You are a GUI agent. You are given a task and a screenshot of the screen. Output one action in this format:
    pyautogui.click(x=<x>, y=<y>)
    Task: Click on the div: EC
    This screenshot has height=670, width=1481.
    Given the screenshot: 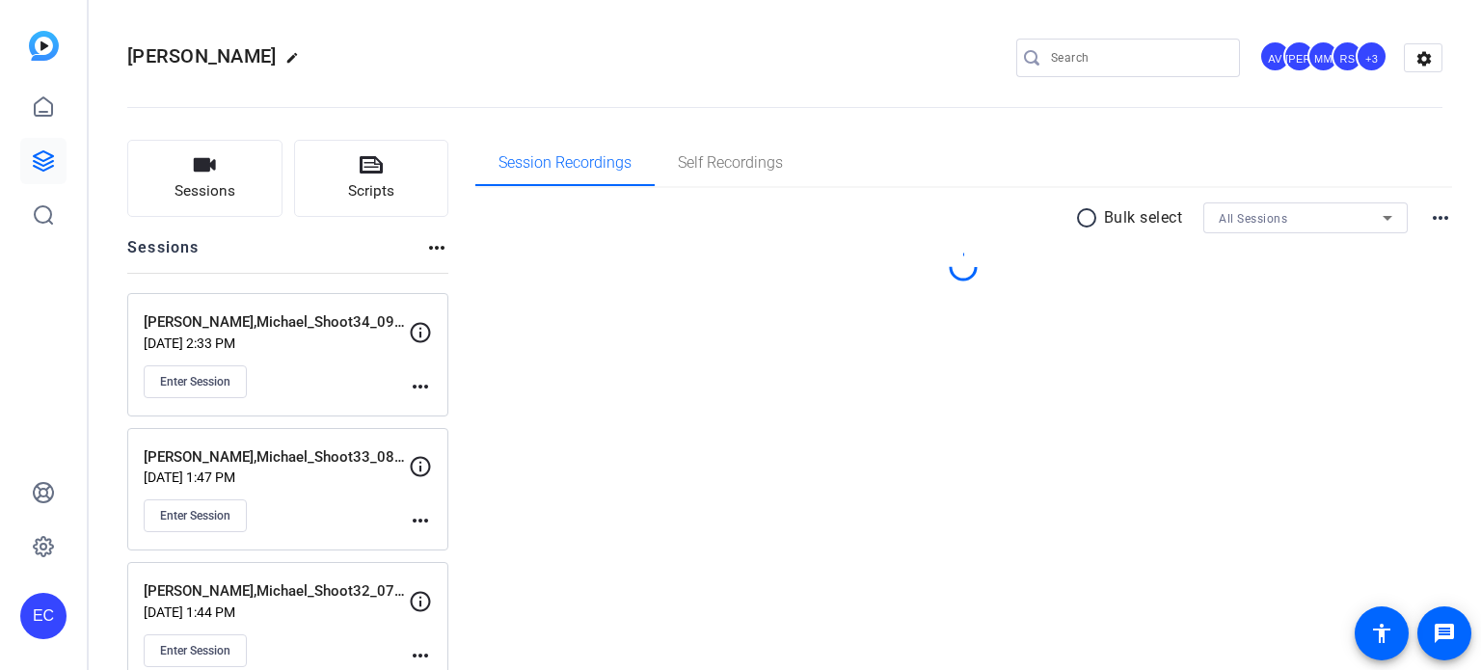 What is the action you would take?
    pyautogui.click(x=43, y=616)
    